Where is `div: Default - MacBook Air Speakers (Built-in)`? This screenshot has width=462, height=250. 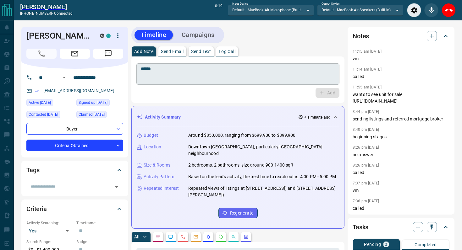
div: Default - MacBook Air Speakers (Built-in) is located at coordinates (360, 10).